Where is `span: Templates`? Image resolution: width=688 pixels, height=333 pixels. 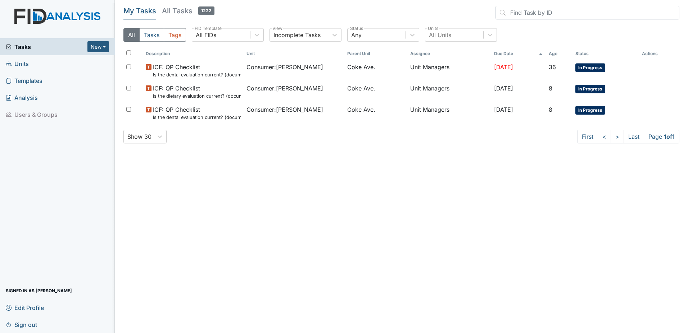
span: Templates is located at coordinates (24, 80).